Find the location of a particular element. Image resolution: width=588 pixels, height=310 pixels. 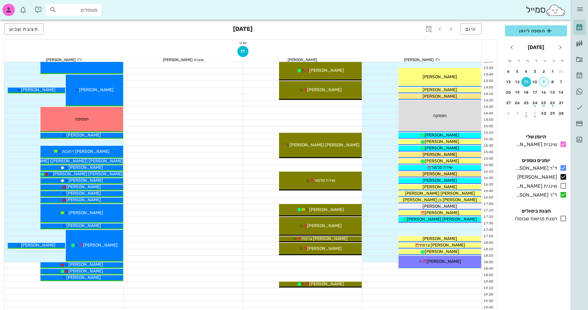

div: 17:50 is located at coordinates (488, 237).